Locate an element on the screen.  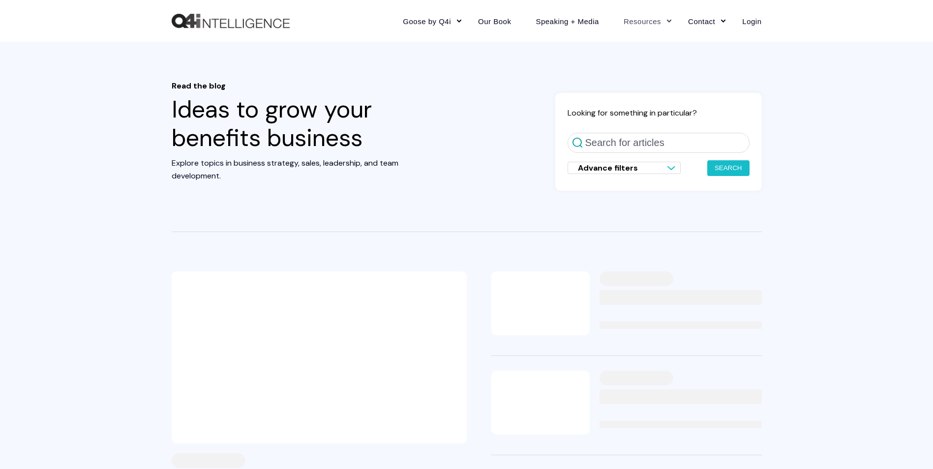
span: Advance filters is located at coordinates (608, 168).